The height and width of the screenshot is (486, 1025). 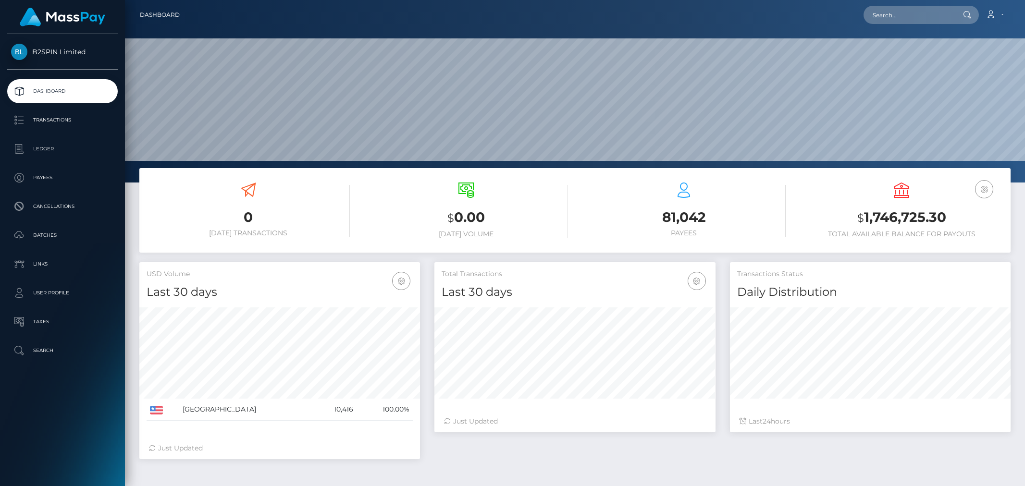 What do you see at coordinates (62, 264) in the screenshot?
I see `p: Links` at bounding box center [62, 264].